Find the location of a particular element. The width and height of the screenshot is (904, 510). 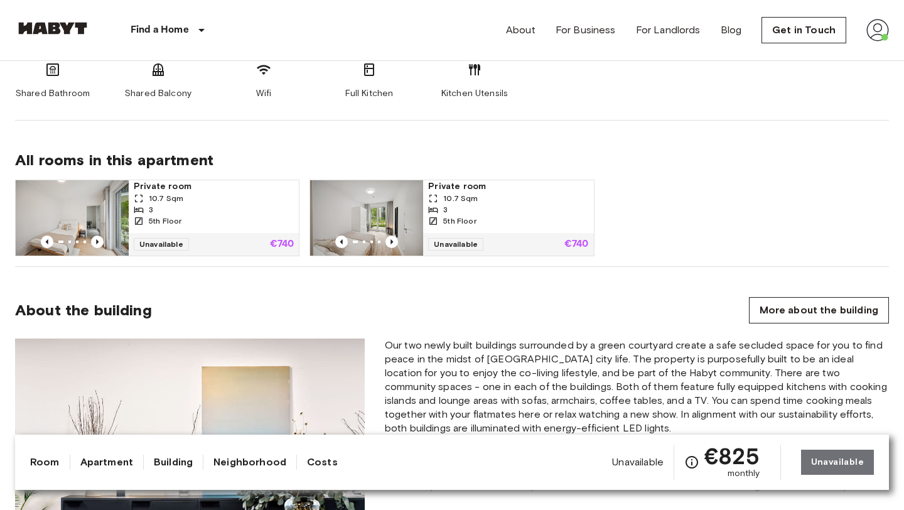

a: For Landlords is located at coordinates (668, 30).